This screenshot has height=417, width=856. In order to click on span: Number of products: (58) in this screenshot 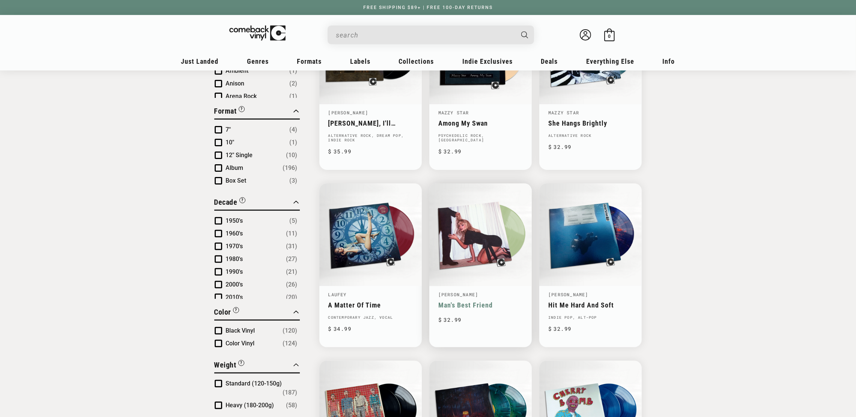, I will do `click(292, 406)`.